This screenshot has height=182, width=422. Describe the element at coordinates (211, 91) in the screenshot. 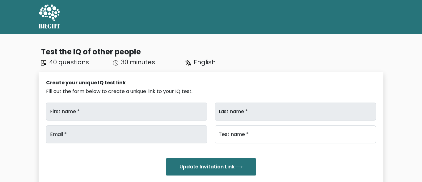

I see `div: Fill out the form below to create a unique link to your IQ test.` at that location.